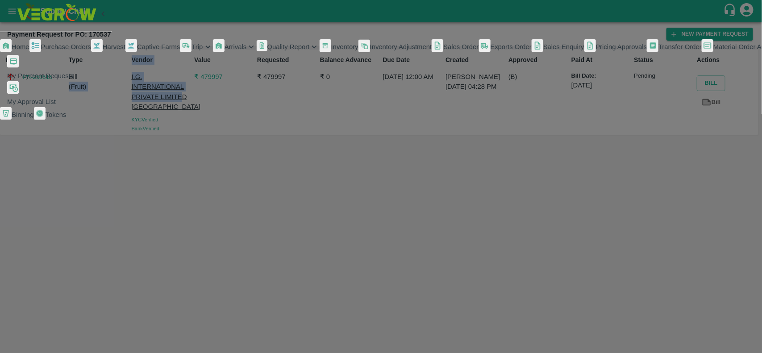 The width and height of the screenshot is (762, 353). I want to click on span: Tokens, so click(56, 115).